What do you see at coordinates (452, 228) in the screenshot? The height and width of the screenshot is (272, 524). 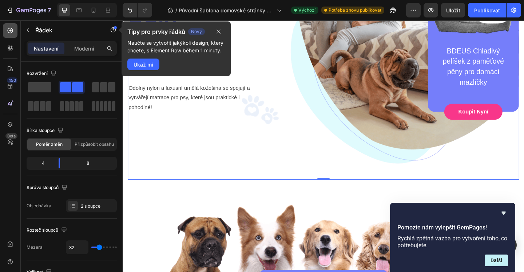 I see `h2: Pomozte nám vylepšit GemPages!` at bounding box center [452, 228].